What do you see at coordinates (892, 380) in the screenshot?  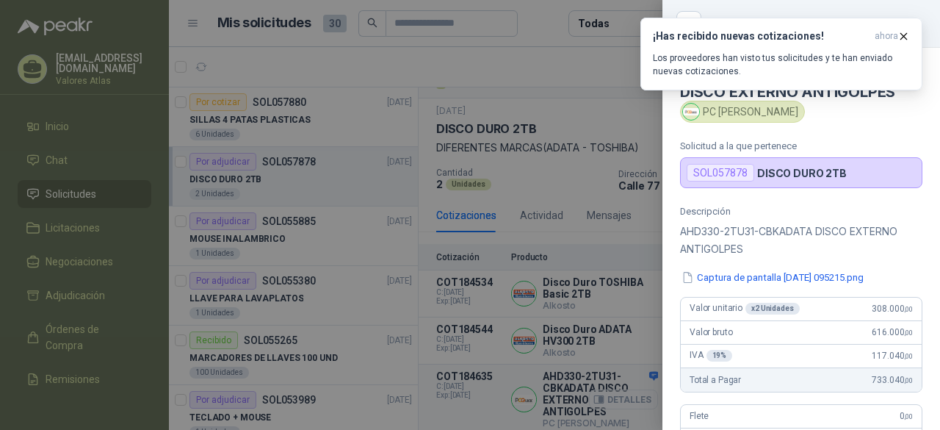 I see `span: 733.040` at bounding box center [892, 380].